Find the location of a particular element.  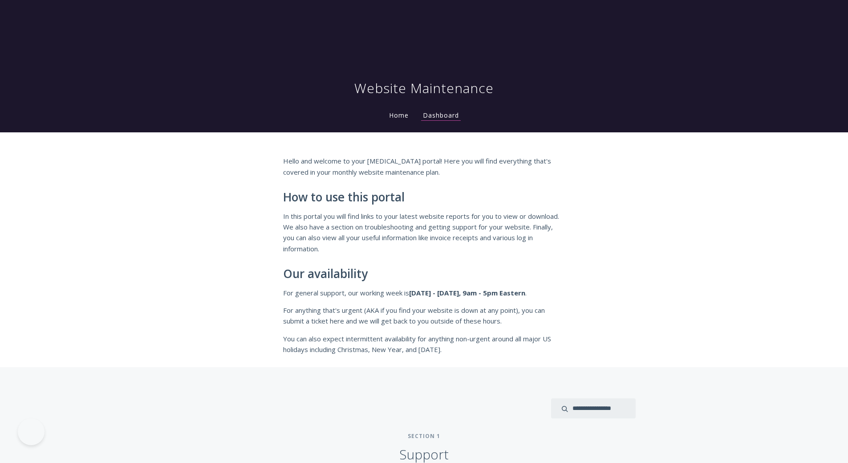

h1: Website Maintenance is located at coordinates (424, 88).